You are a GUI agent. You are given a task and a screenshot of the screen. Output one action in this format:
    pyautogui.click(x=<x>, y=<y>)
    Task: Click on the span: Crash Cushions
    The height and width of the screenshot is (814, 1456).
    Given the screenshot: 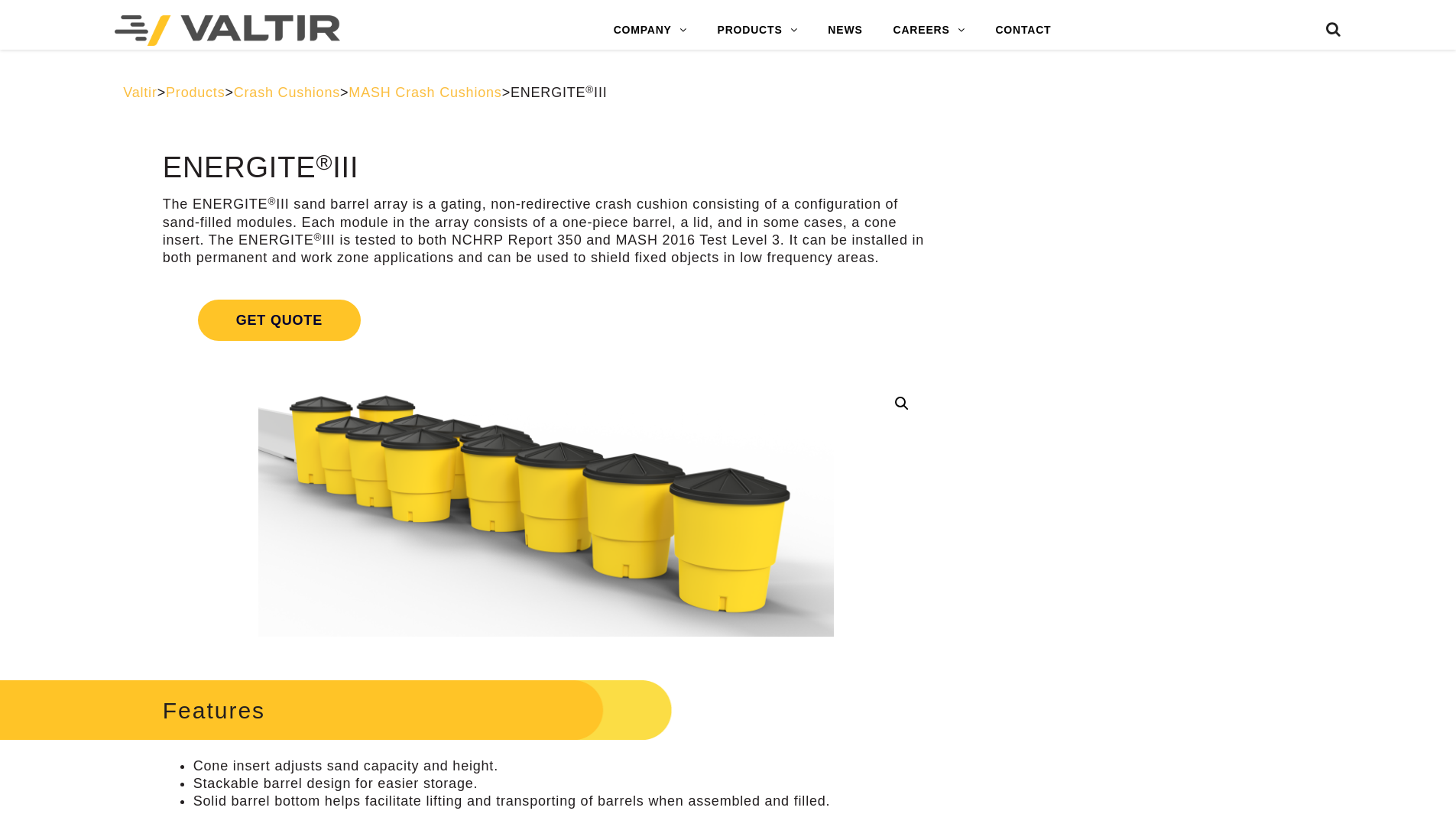 What is the action you would take?
    pyautogui.click(x=286, y=93)
    